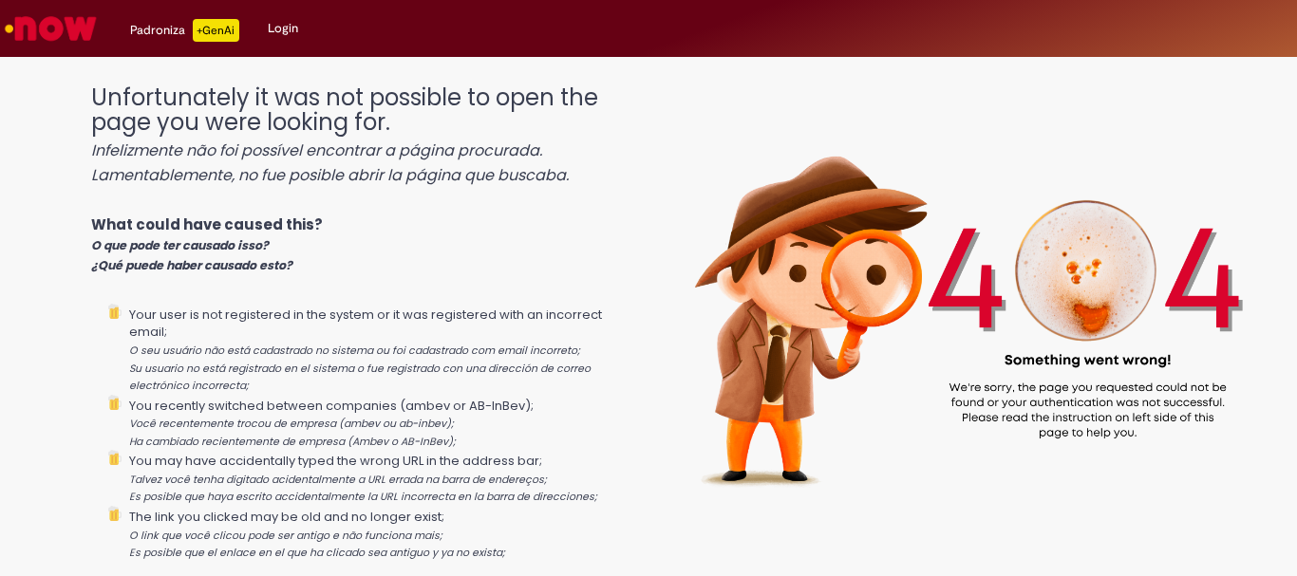 This screenshot has width=1297, height=576. Describe the element at coordinates (329, 175) in the screenshot. I see `i: Lamentablemente, no fue posible abrir la página que buscaba.` at that location.